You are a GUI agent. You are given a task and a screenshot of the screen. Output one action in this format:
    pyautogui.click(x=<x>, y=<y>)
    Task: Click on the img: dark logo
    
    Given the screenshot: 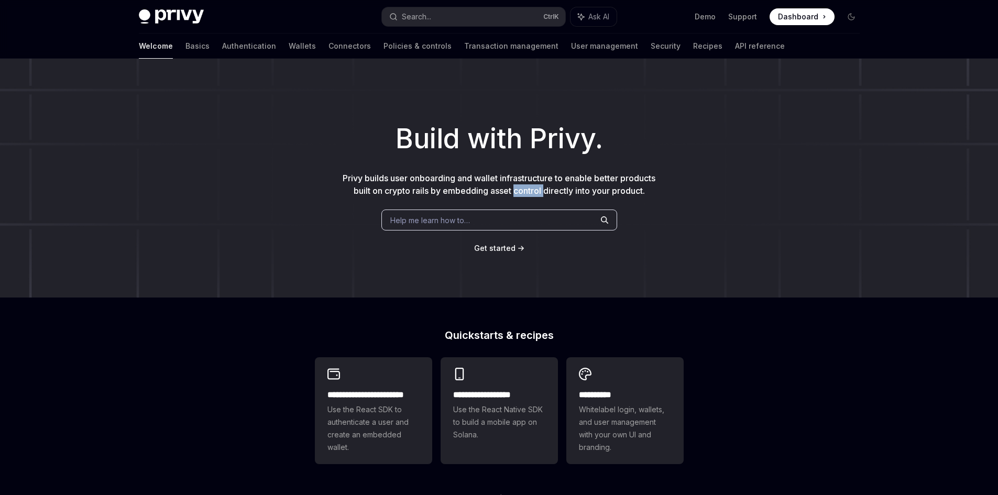 What is the action you would take?
    pyautogui.click(x=171, y=17)
    